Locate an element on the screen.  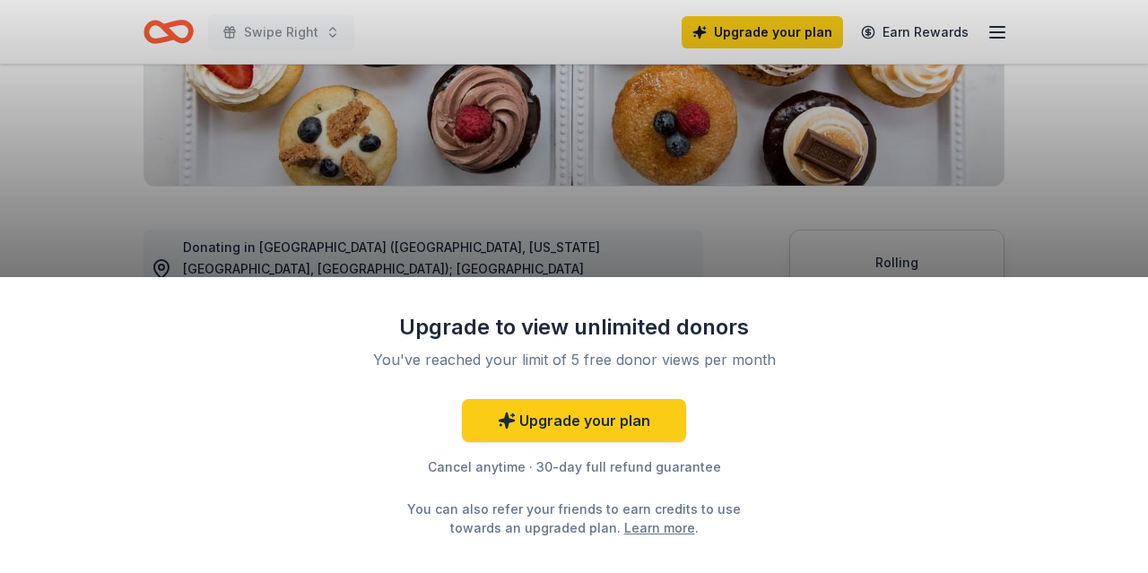
div: Upgrade to view unlimited donors is located at coordinates (574, 327).